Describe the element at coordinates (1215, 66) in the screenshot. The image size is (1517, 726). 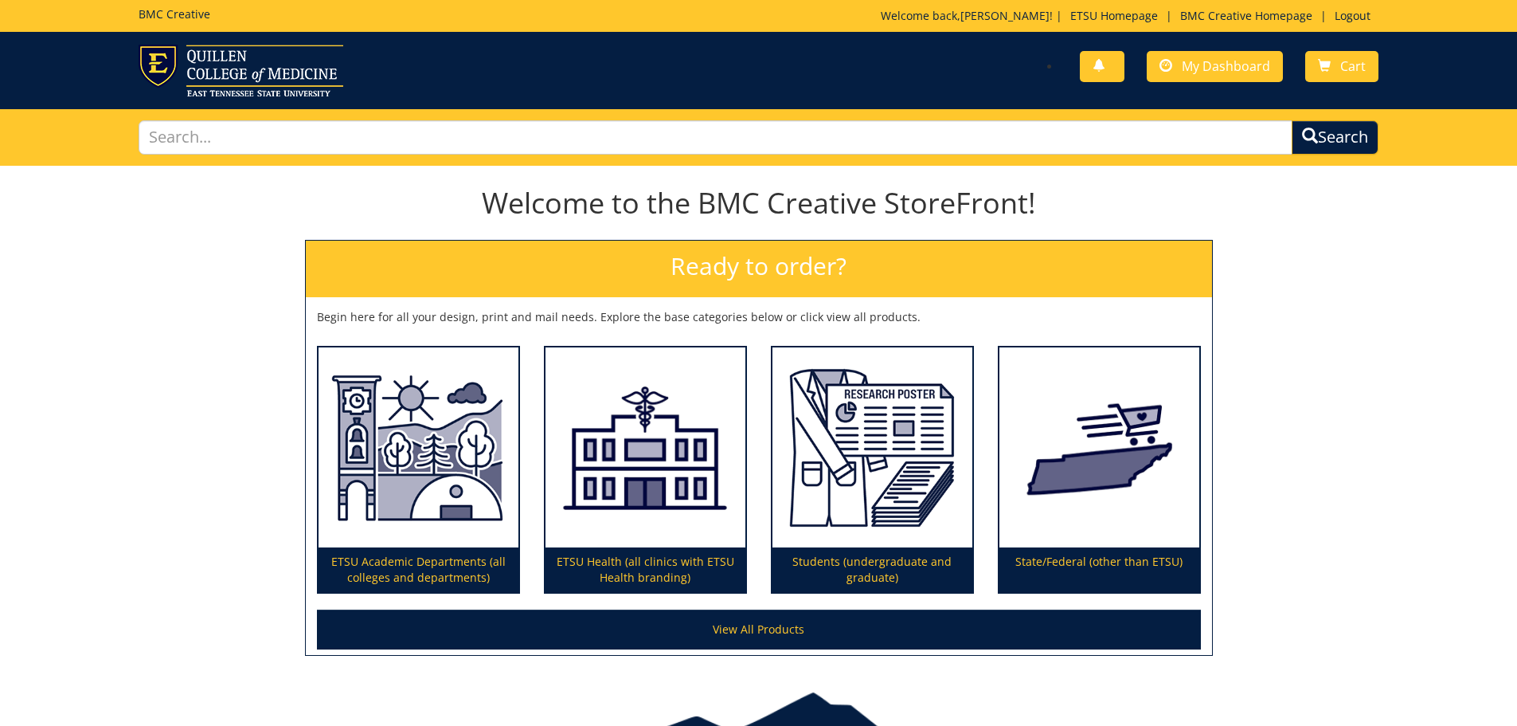
I see `a: My Dashboard` at that location.